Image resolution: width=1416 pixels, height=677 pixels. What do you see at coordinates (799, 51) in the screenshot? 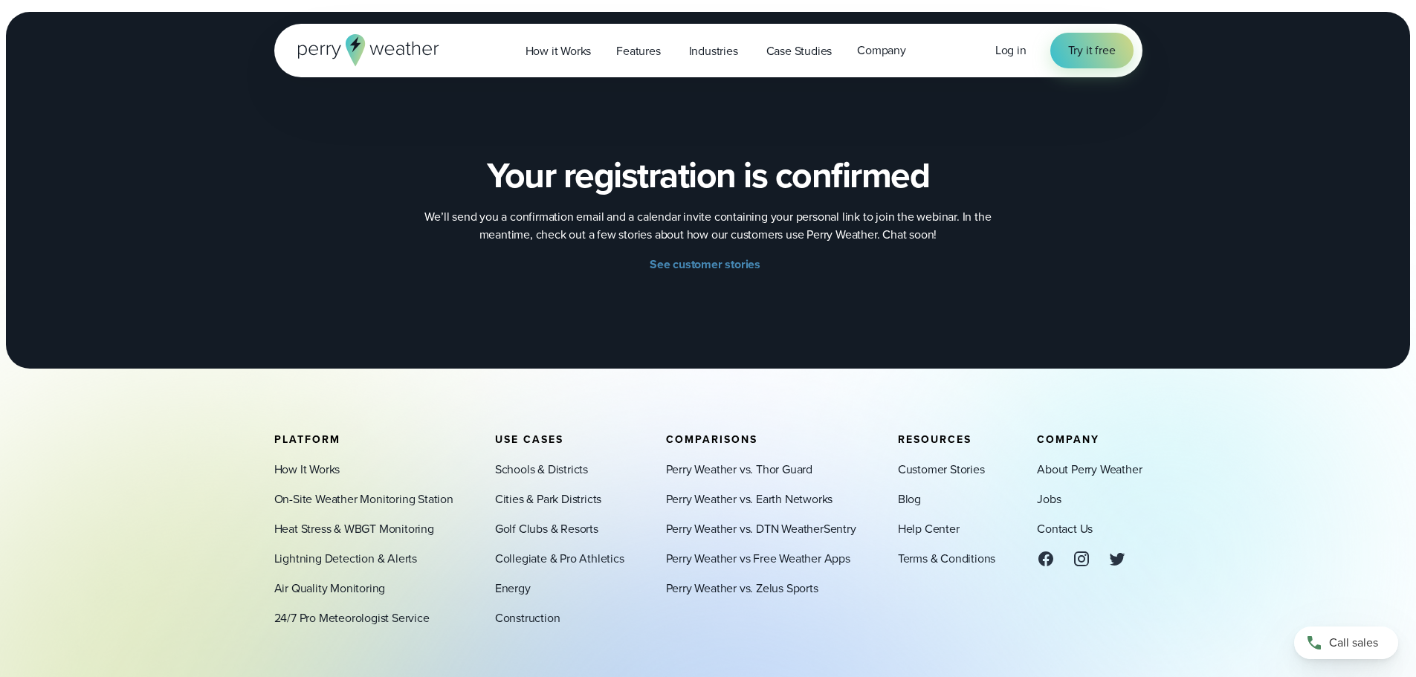
I see `span: Case Studies` at bounding box center [799, 51].